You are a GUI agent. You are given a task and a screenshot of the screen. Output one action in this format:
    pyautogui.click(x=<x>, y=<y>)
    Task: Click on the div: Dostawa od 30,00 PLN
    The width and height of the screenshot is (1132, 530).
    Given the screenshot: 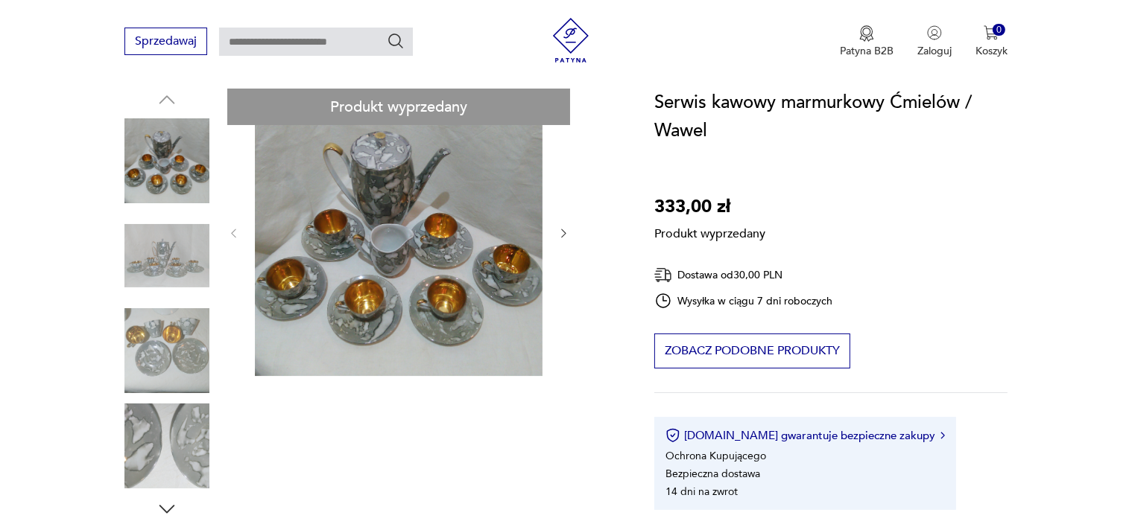 What is the action you would take?
    pyautogui.click(x=744, y=275)
    